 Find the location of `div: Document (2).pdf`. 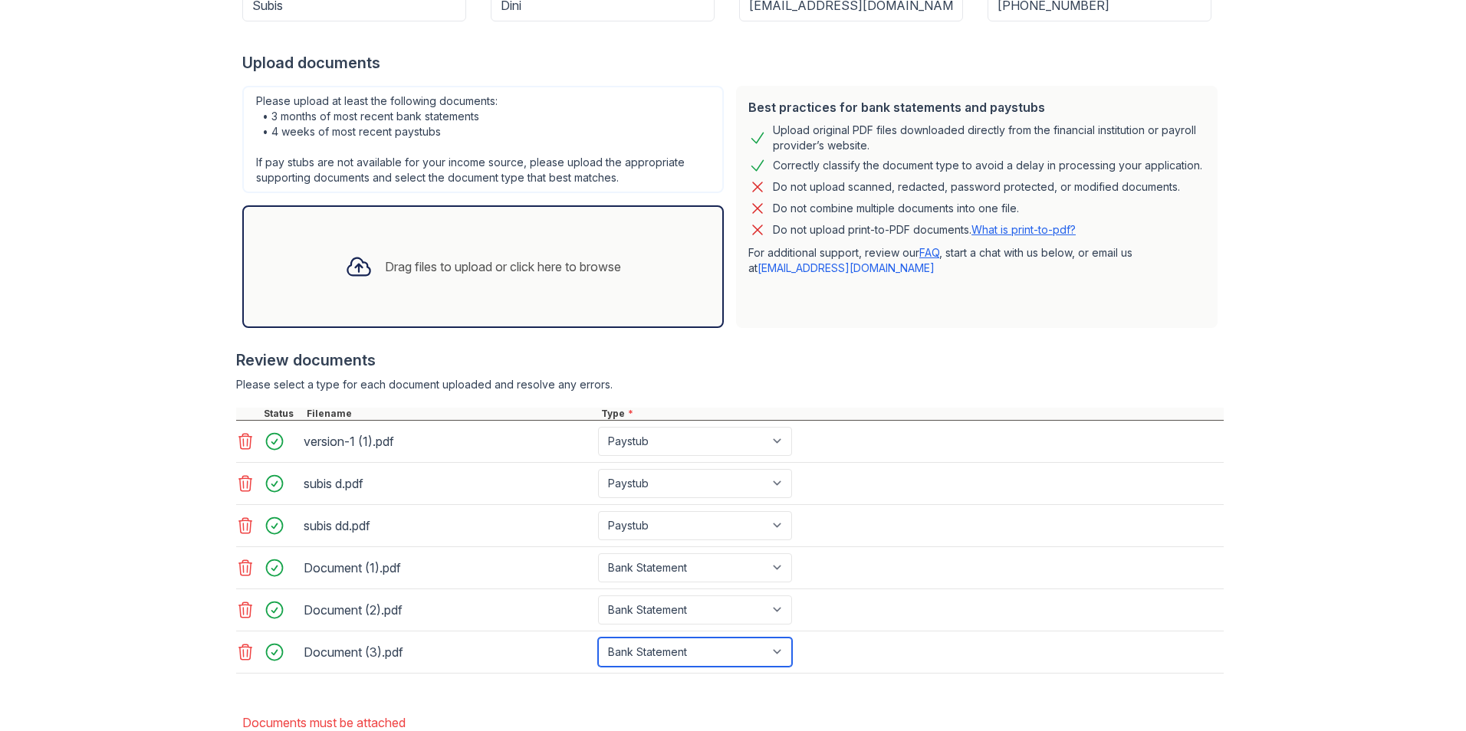

div: Document (2).pdf is located at coordinates (448, 610).